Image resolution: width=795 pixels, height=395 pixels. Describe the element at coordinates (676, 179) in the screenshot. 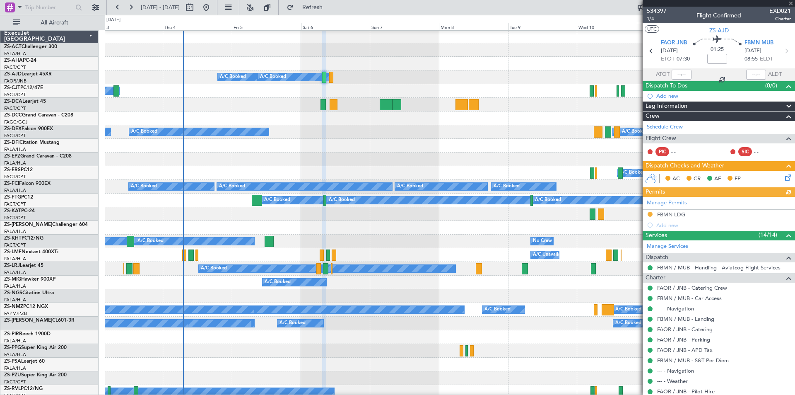

I see `span: AC` at that location.